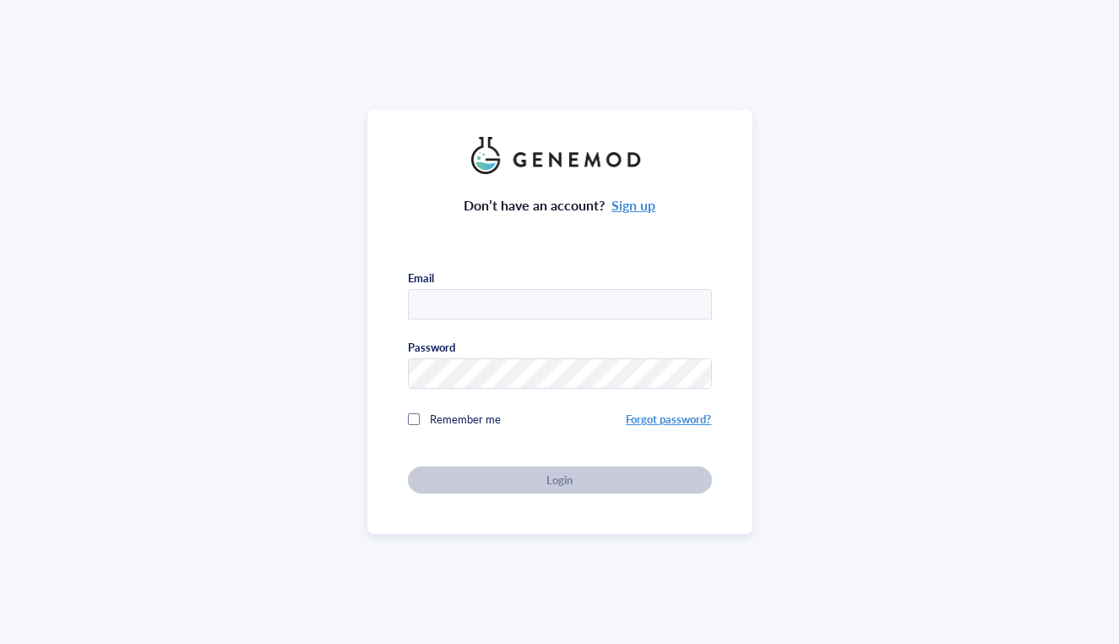 The image size is (1119, 644). Describe the element at coordinates (560, 205) in the screenshot. I see `div: Don’t have an account?` at that location.